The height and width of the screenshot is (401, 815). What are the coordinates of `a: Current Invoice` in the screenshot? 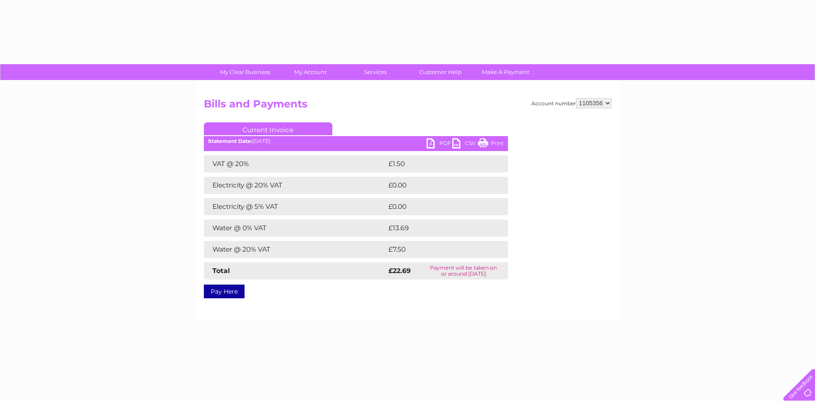 It's located at (268, 129).